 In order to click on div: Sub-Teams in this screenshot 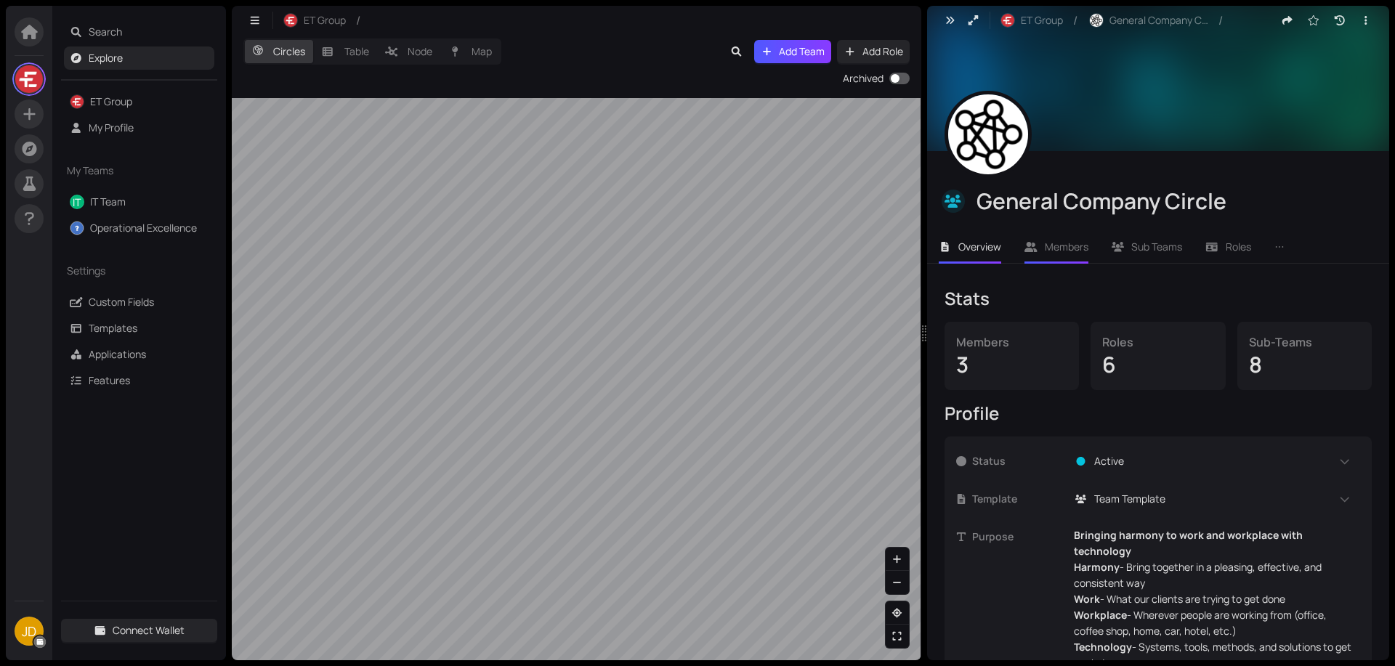, I will do `click(1304, 342)`.